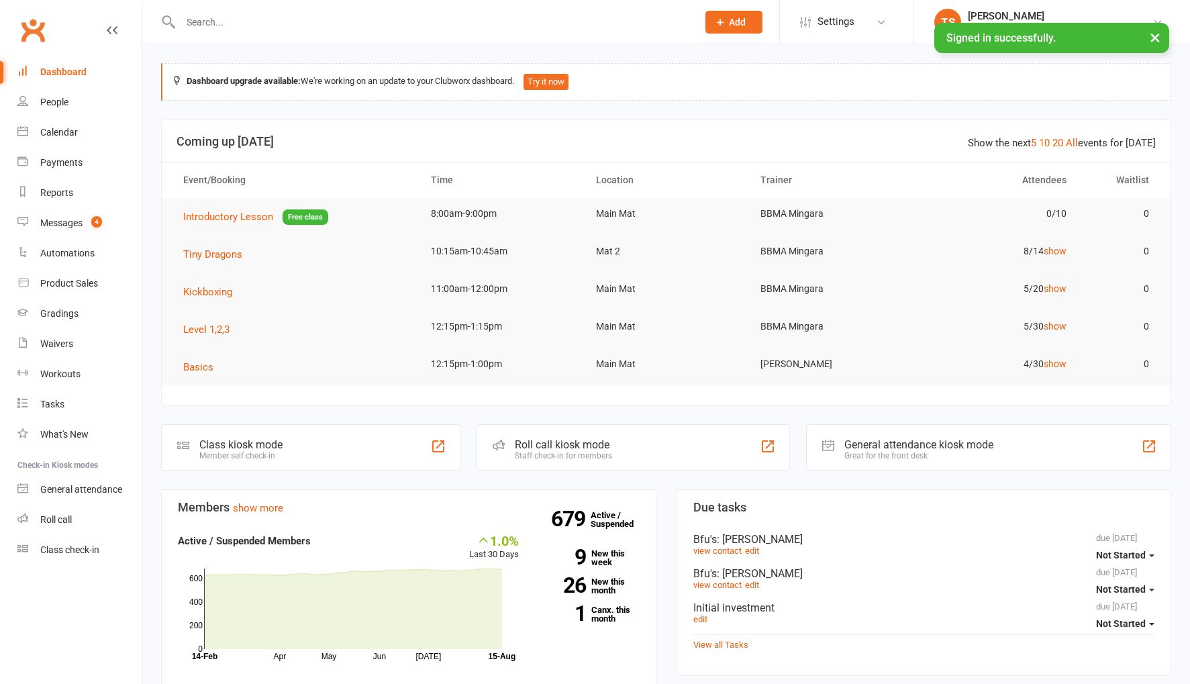  What do you see at coordinates (836, 21) in the screenshot?
I see `span: Settings` at bounding box center [836, 21].